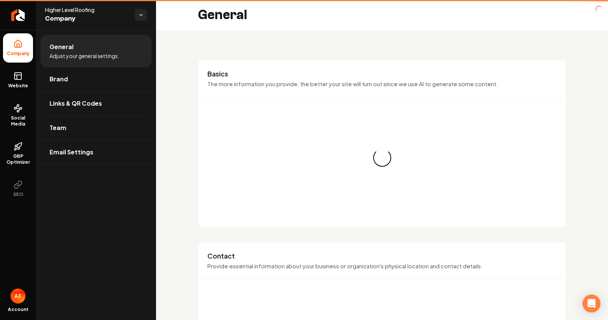 The height and width of the screenshot is (320, 608). Describe the element at coordinates (96, 152) in the screenshot. I see `a: Email Settings` at that location.